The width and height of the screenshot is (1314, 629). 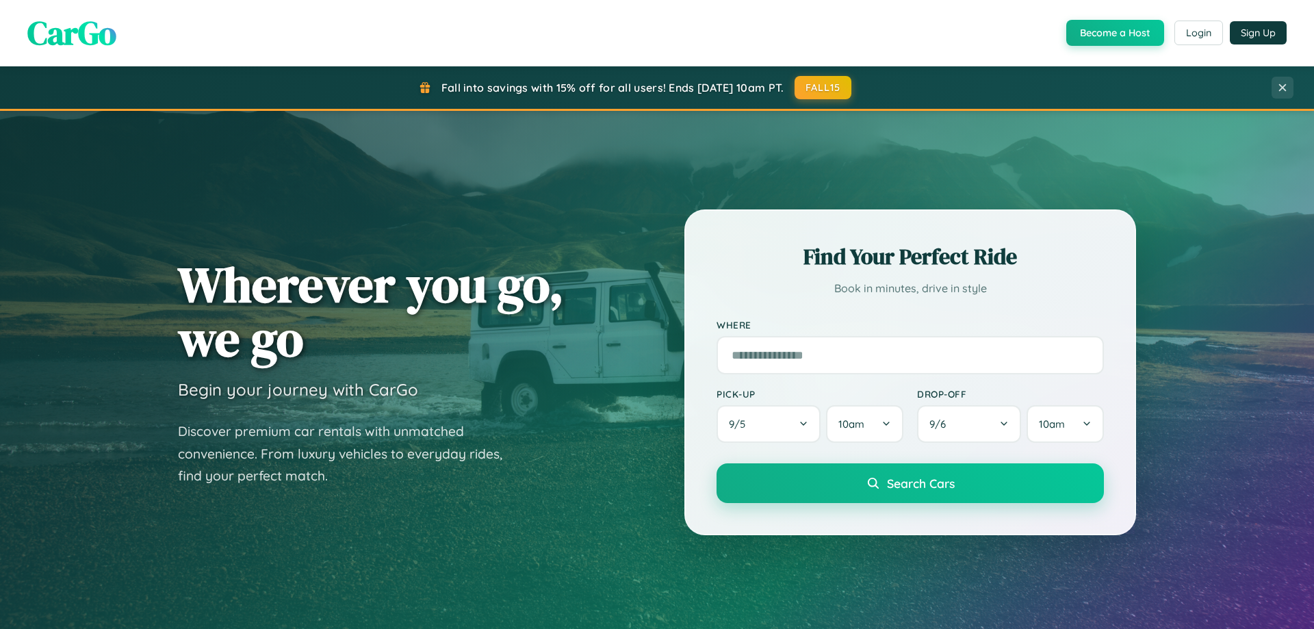 What do you see at coordinates (371, 311) in the screenshot?
I see `h1: Wherever you go, we go` at bounding box center [371, 311].